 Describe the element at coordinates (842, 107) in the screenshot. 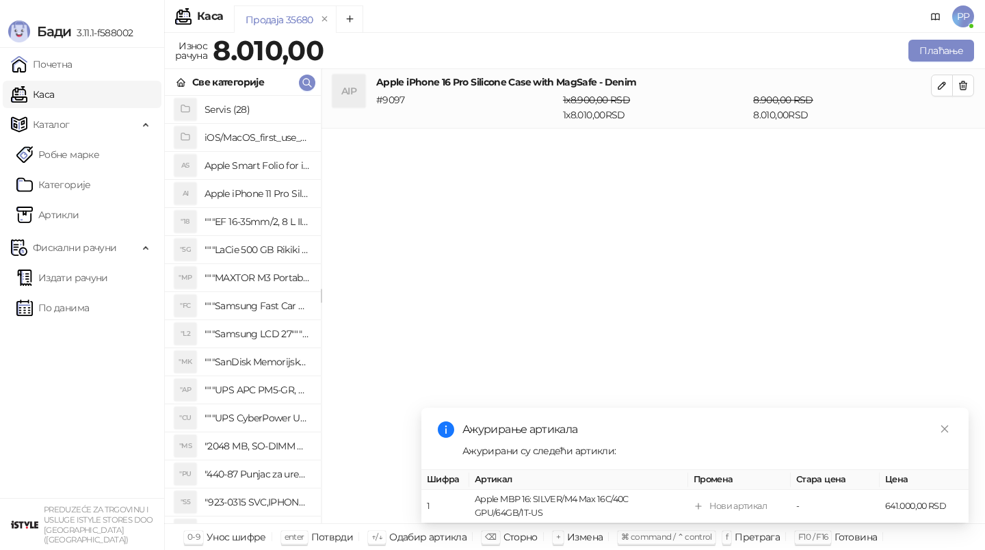

I see `div: 8.010,00 RSD` at that location.